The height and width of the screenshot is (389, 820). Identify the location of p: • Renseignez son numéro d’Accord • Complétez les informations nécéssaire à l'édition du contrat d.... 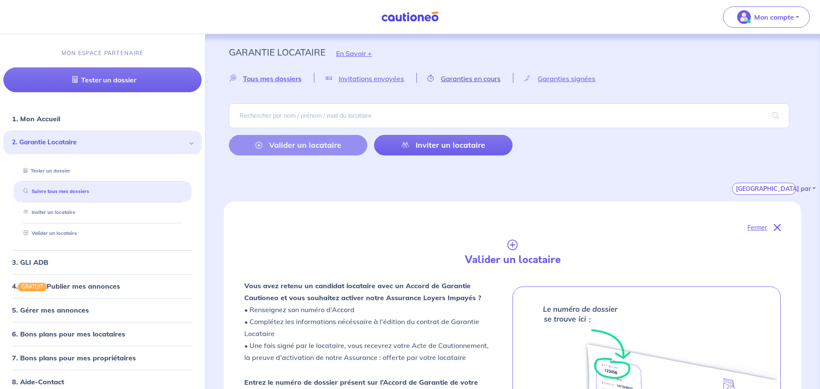
(366, 322).